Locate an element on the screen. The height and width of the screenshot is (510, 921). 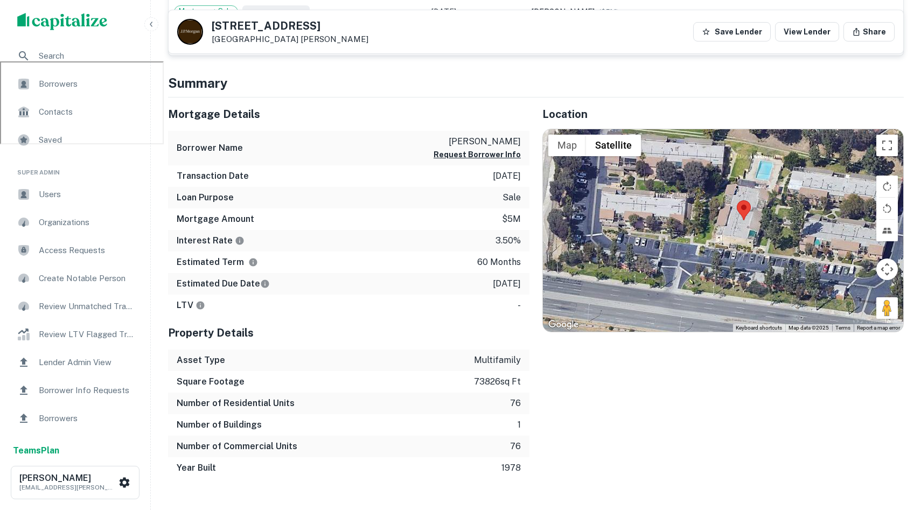
div: Review Unmatched Transactions is located at coordinates (75, 307).